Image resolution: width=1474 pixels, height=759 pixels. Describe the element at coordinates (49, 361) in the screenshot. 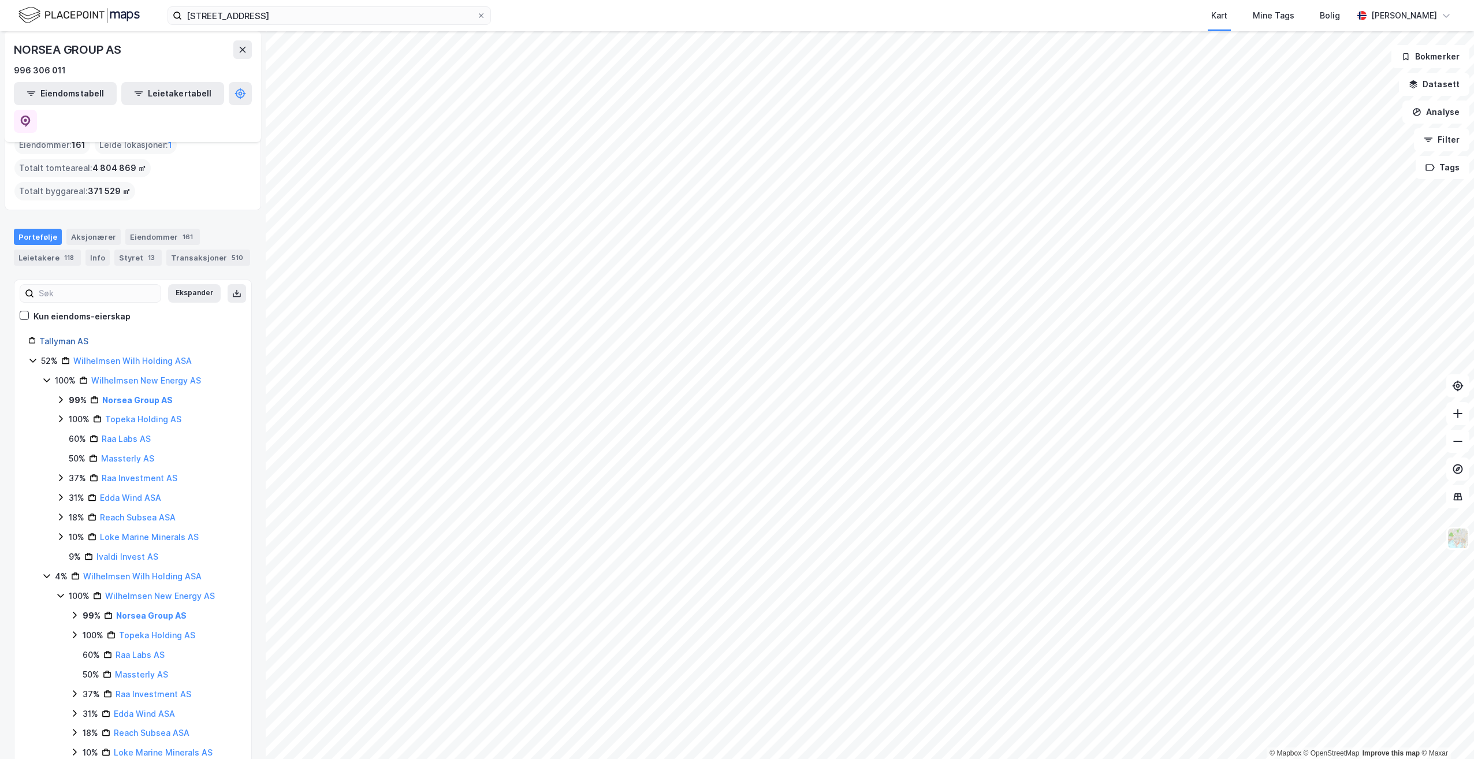

I see `div: 52%` at that location.